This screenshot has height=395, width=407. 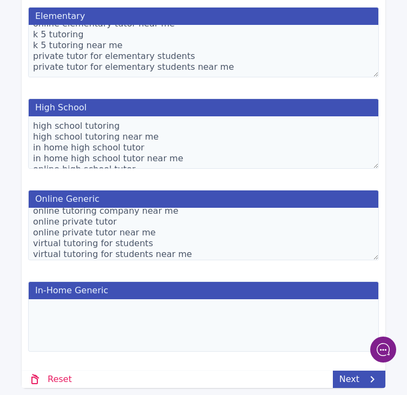 What do you see at coordinates (108, 61) in the screenshot?
I see `h1: Welcome to Fiuti!` at bounding box center [108, 61].